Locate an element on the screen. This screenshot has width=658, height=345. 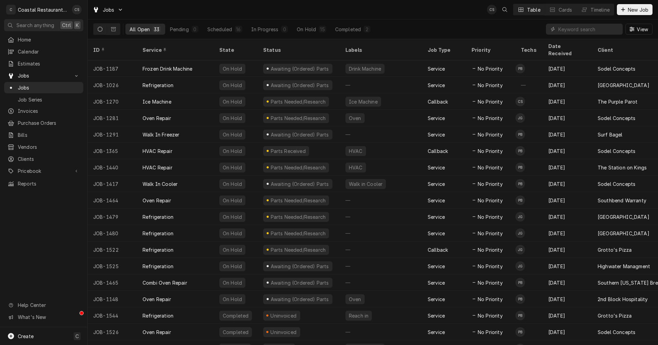
div: The Purple Parot is located at coordinates (618, 101).